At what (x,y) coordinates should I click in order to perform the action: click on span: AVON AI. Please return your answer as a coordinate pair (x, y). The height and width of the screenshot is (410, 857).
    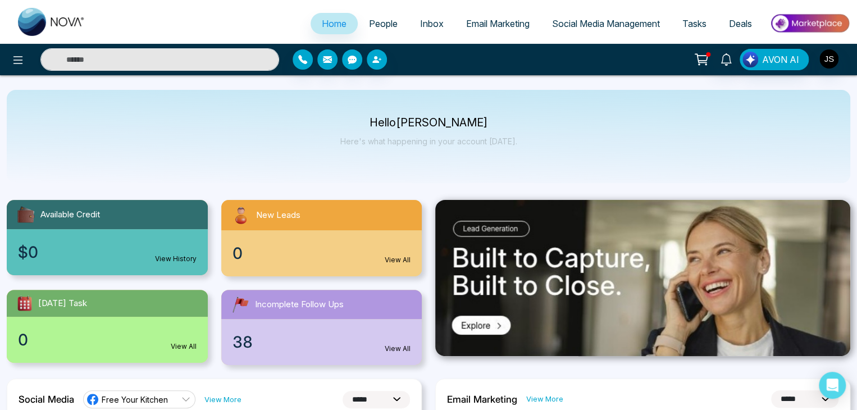
    Looking at the image, I should click on (781, 60).